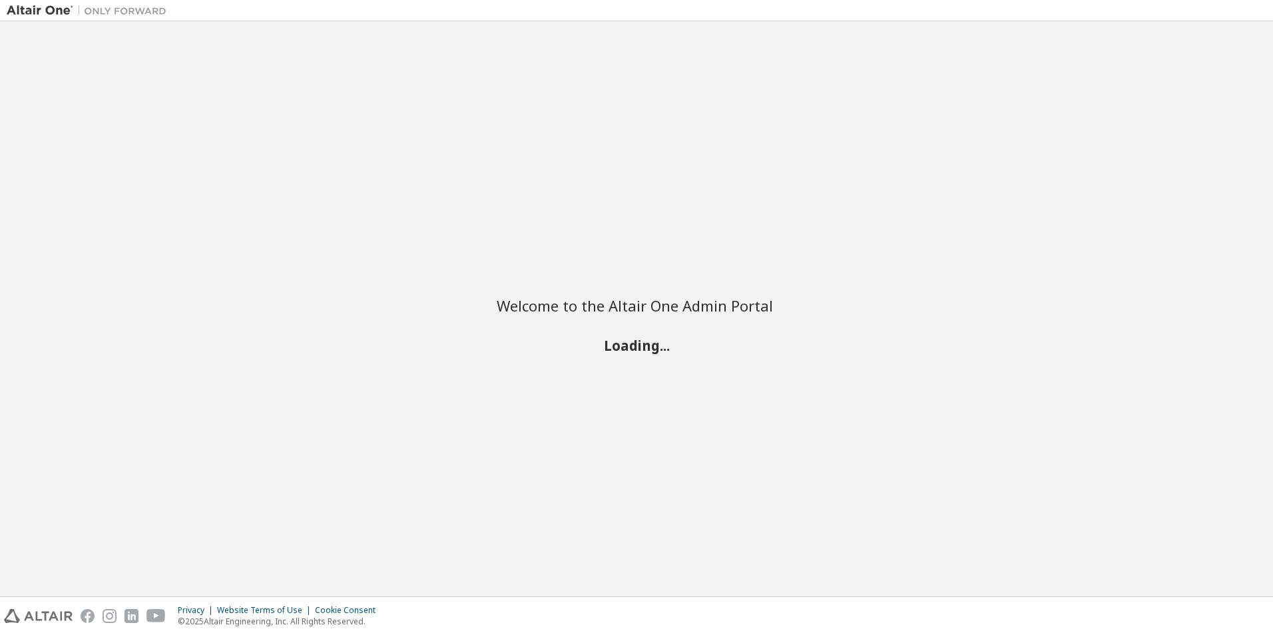 The height and width of the screenshot is (635, 1273). What do you see at coordinates (156, 616) in the screenshot?
I see `img: youtube.svg` at bounding box center [156, 616].